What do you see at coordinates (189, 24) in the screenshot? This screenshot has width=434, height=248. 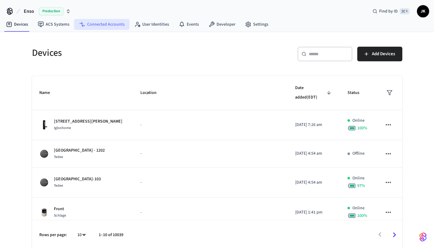 I see `a: Events` at bounding box center [189, 24].